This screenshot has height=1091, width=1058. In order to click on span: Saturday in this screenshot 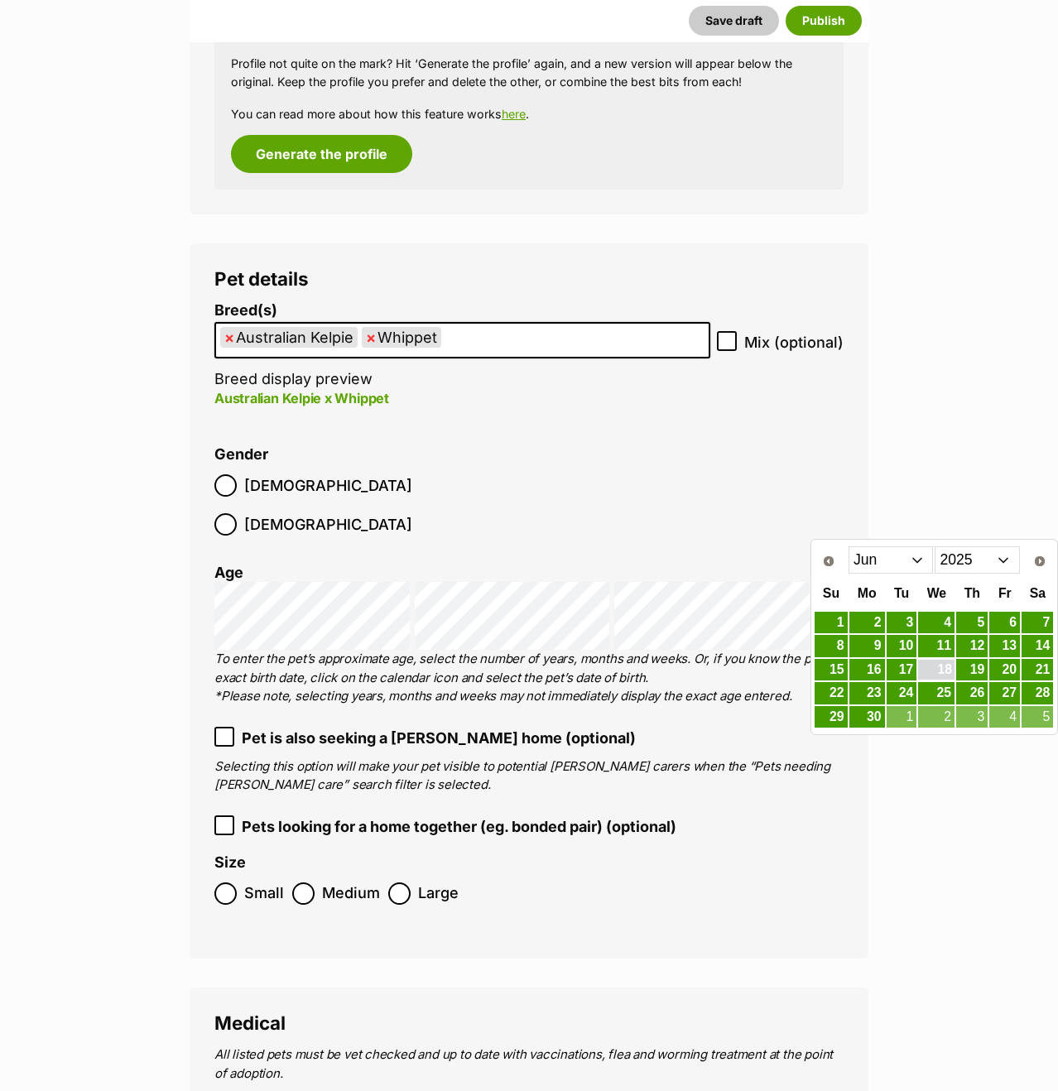, I will do `click(1037, 593)`.